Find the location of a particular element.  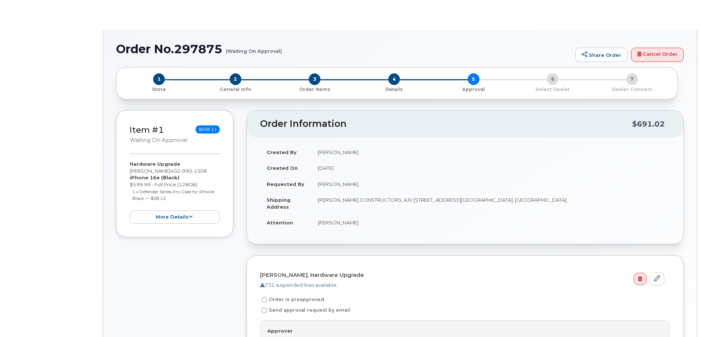

strong: Hardware Upgrade is located at coordinates (155, 164).